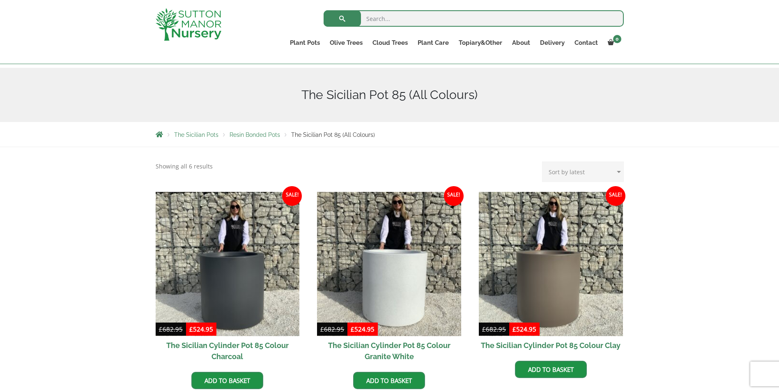 The width and height of the screenshot is (779, 392). Describe the element at coordinates (521, 43) in the screenshot. I see `a: About` at that location.